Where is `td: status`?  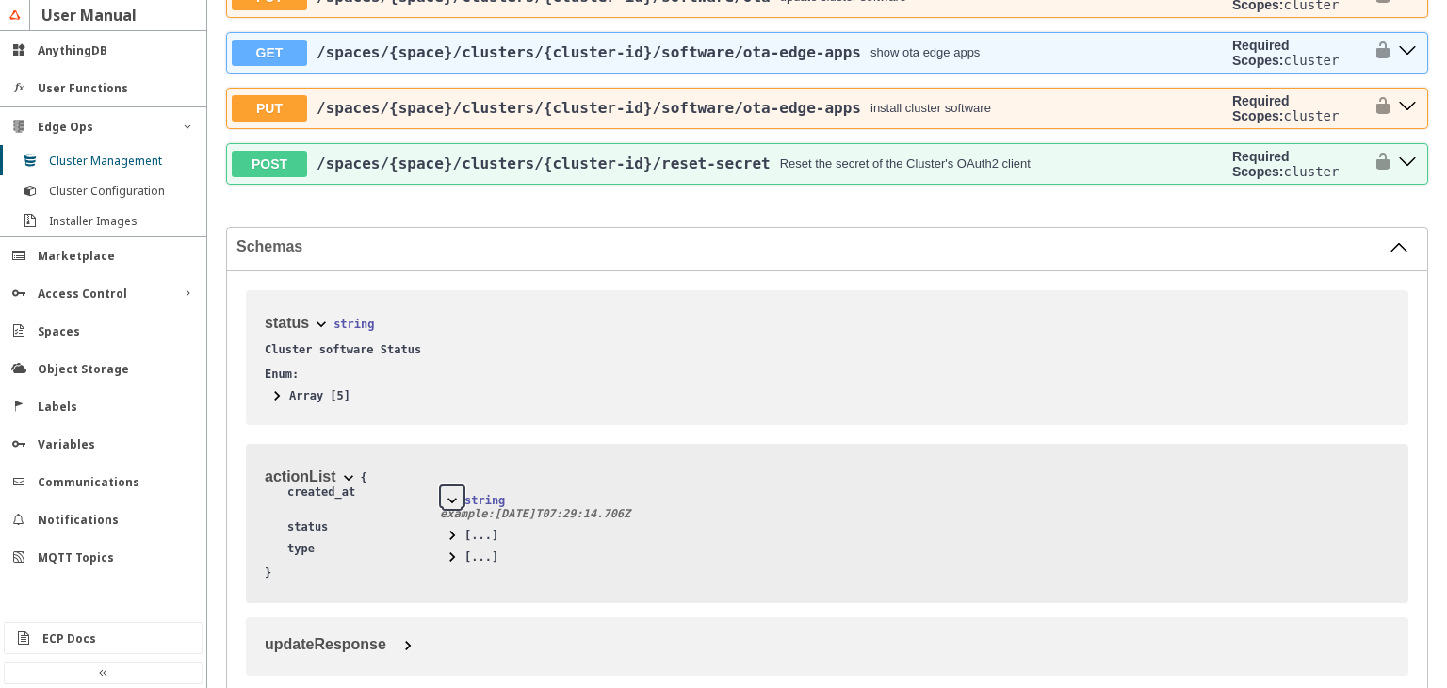
td: status is located at coordinates (347, 531).